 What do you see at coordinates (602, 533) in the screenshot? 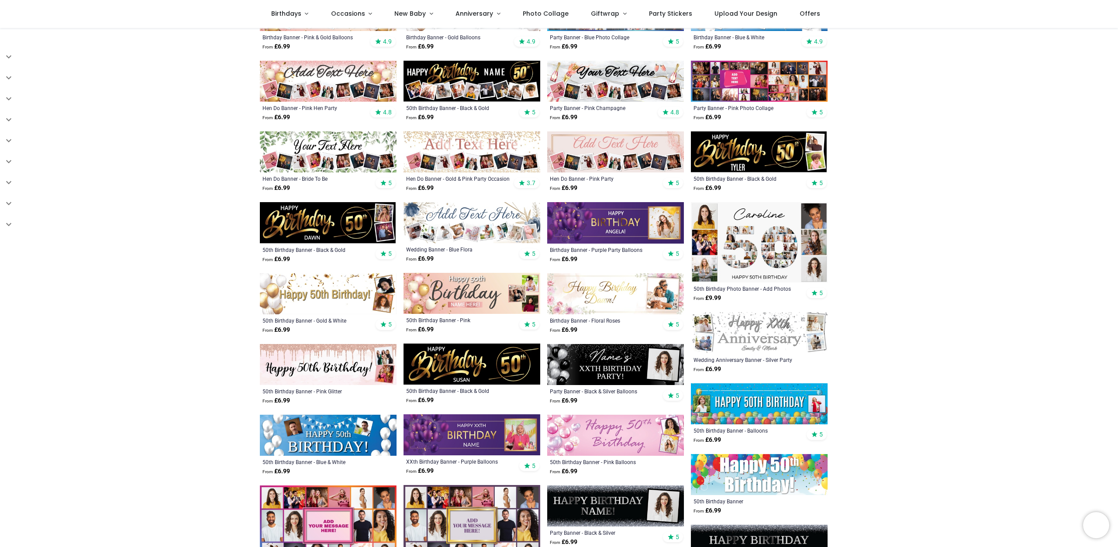
I see `a: Party Banner - Black & Silver` at bounding box center [602, 533].